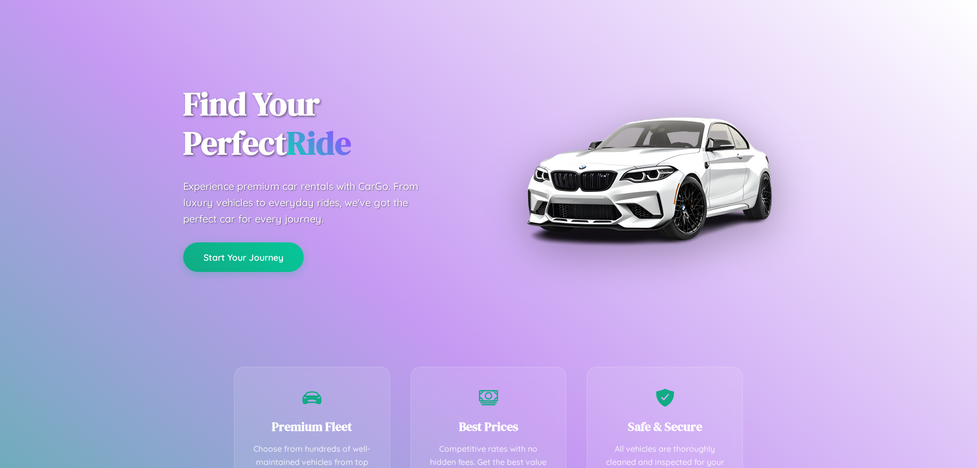 This screenshot has height=468, width=977. What do you see at coordinates (665, 426) in the screenshot?
I see `h3: Safe & Secure` at bounding box center [665, 426].